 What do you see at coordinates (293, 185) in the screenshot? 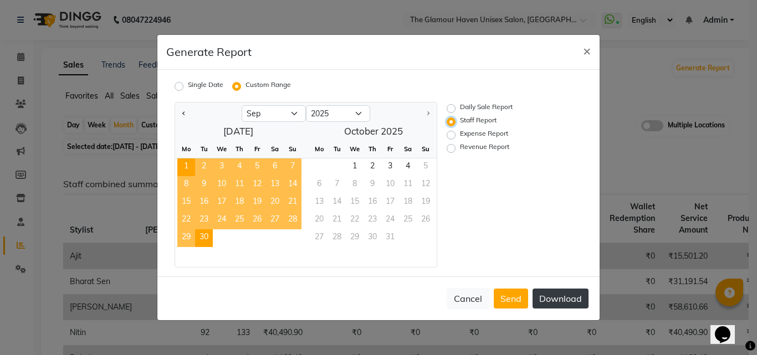
I see `div: Sunday, September 14, 2025` at bounding box center [293, 185].